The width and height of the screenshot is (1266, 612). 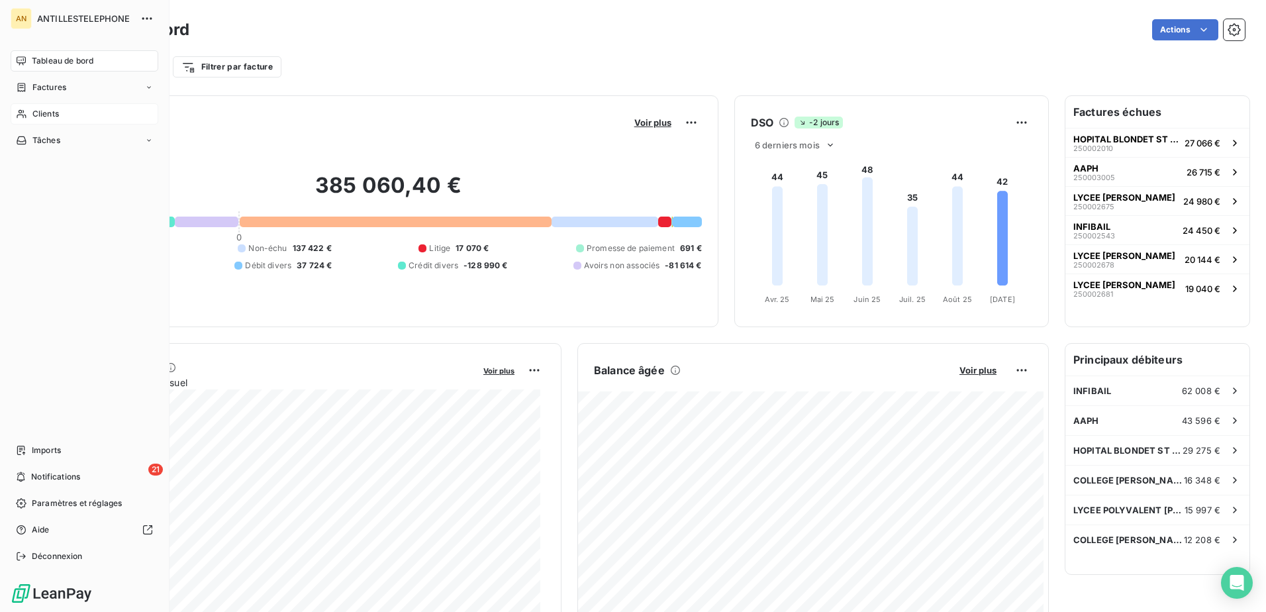 What do you see at coordinates (440, 248) in the screenshot?
I see `span: Litige` at bounding box center [440, 248].